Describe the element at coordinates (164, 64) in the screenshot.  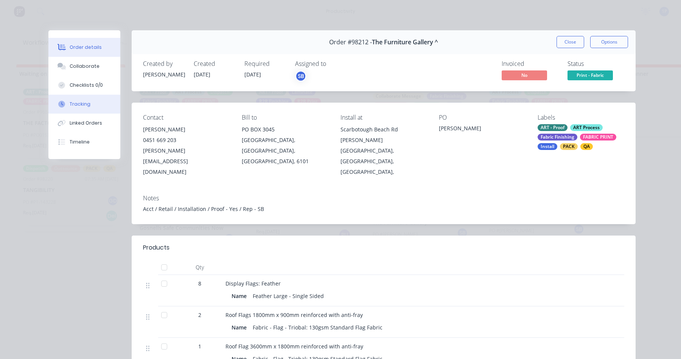
I see `div: Created by` at that location.